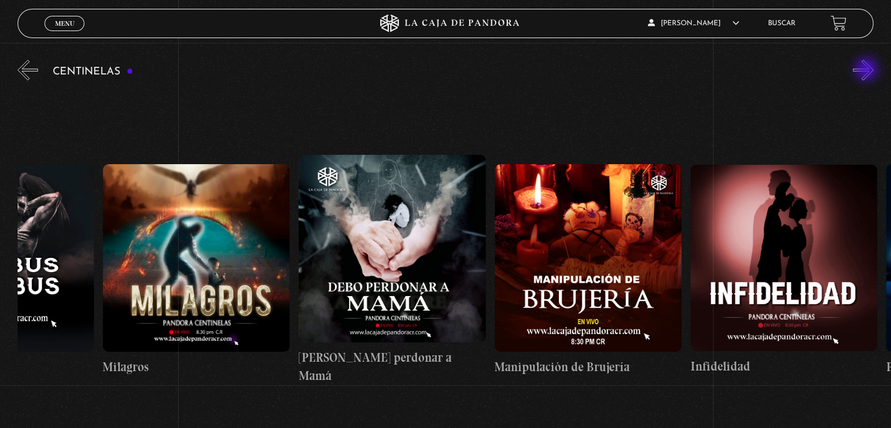 Image resolution: width=891 pixels, height=428 pixels. I want to click on h4: Infidelidad, so click(784, 366).